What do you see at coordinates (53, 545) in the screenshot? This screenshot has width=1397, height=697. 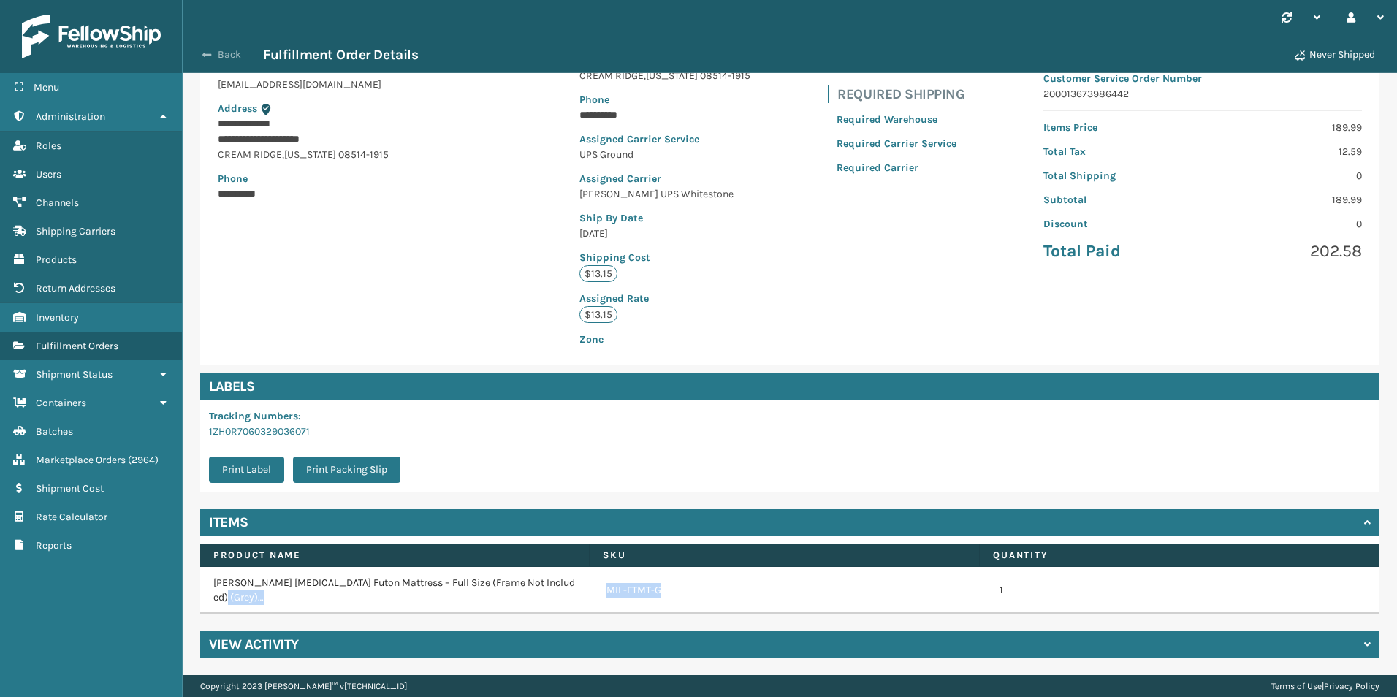 I see `span: Reports` at bounding box center [53, 545].